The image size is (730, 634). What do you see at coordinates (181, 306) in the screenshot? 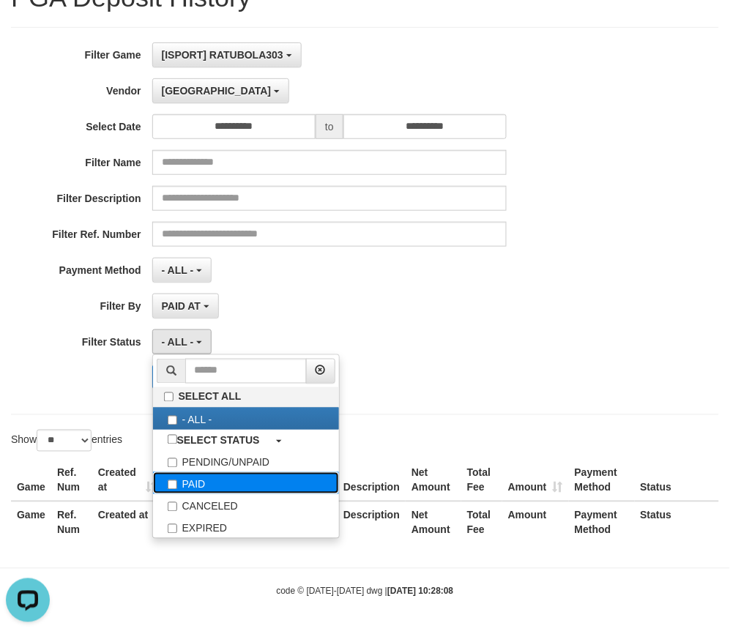
I see `span: PAID AT` at bounding box center [181, 306].